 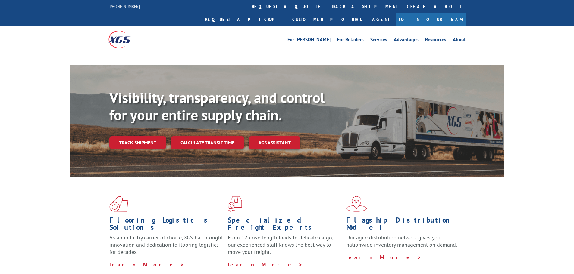 What do you see at coordinates (244, 19) in the screenshot?
I see `a: Request a pickup` at bounding box center [244, 19].